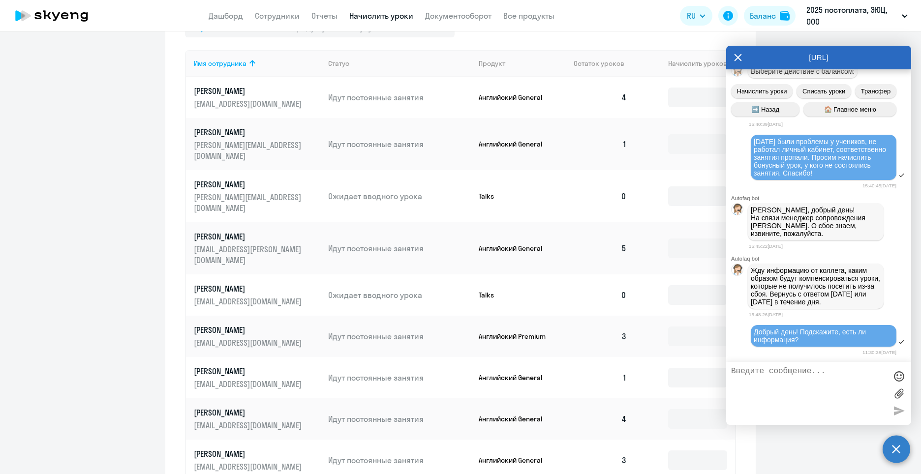 This screenshot has width=921, height=474. I want to click on button: Балансbalance, so click(769, 16).